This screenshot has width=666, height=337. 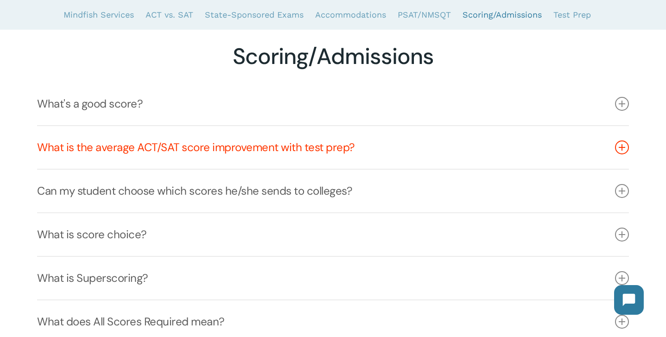 What do you see at coordinates (333, 104) in the screenshot?
I see `a: What's a good score?` at bounding box center [333, 104].